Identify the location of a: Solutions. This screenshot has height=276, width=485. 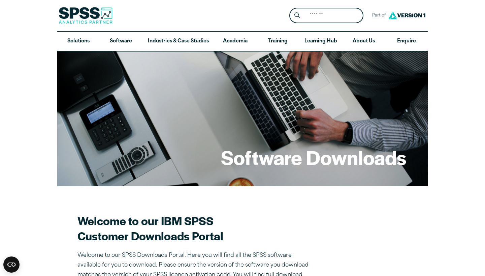
(78, 41).